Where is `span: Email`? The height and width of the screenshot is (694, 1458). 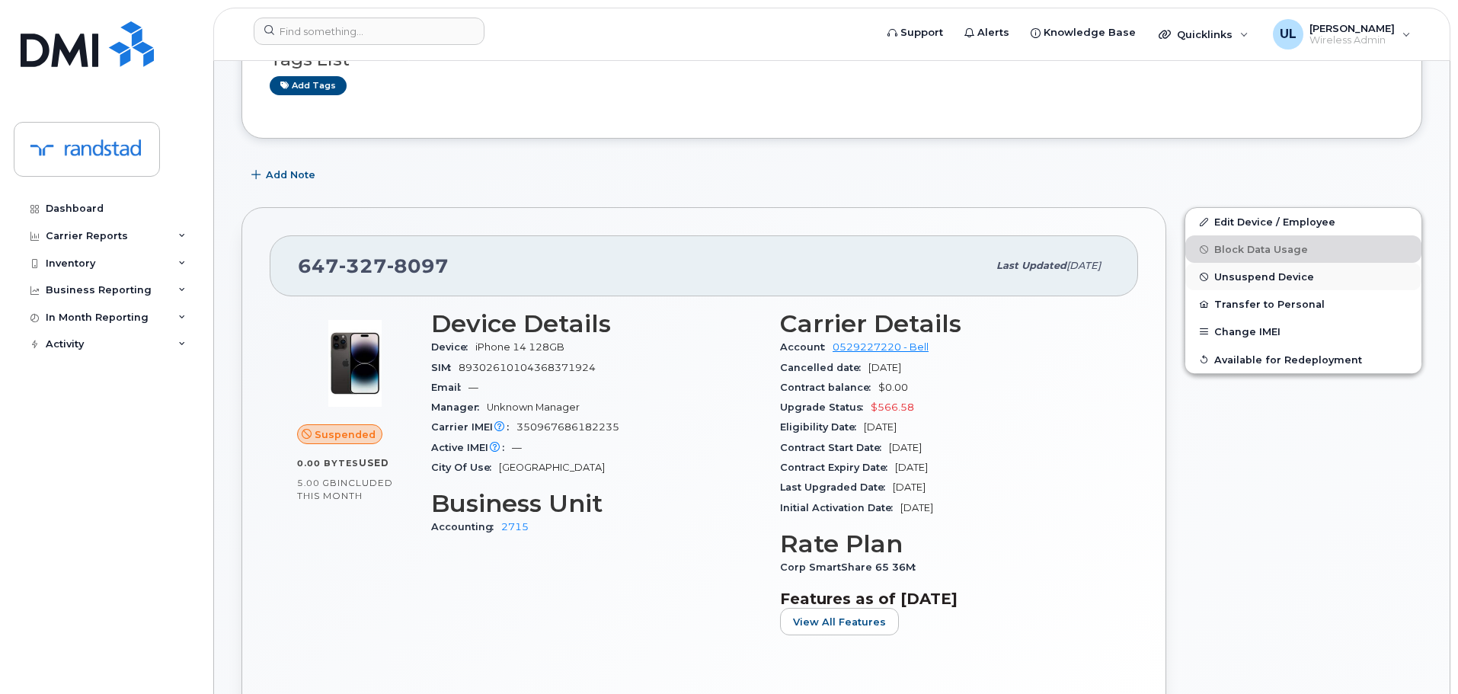 span: Email is located at coordinates (449, 387).